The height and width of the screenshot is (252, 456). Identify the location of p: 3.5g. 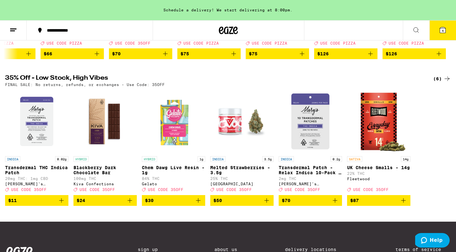
(268, 159).